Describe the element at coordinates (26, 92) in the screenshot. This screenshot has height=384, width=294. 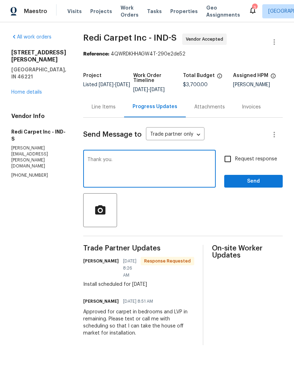
I see `a: Home details` at that location.